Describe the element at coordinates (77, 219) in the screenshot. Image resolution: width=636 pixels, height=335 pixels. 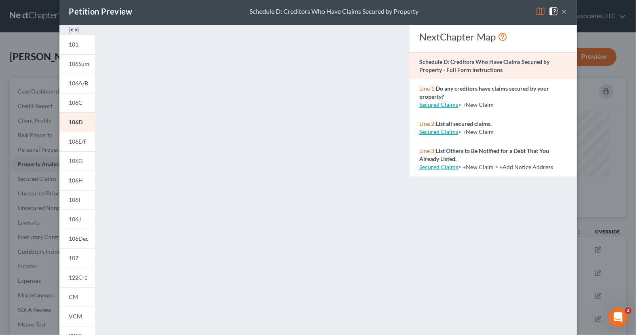
I see `a: 106J` at that location.